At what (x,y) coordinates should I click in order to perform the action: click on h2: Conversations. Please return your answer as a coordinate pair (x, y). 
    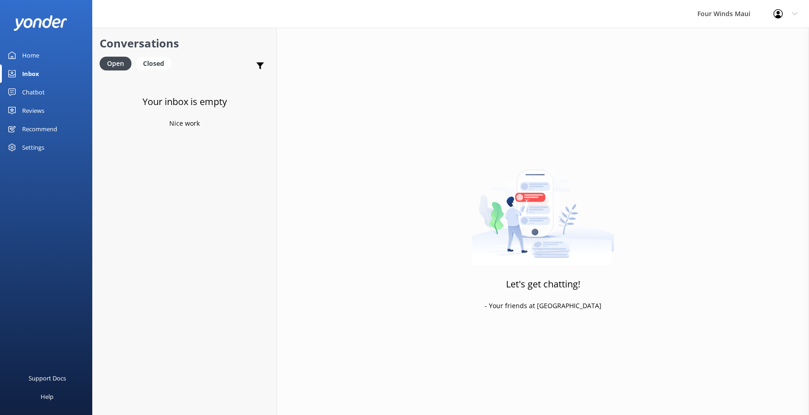
    Looking at the image, I should click on (184, 43).